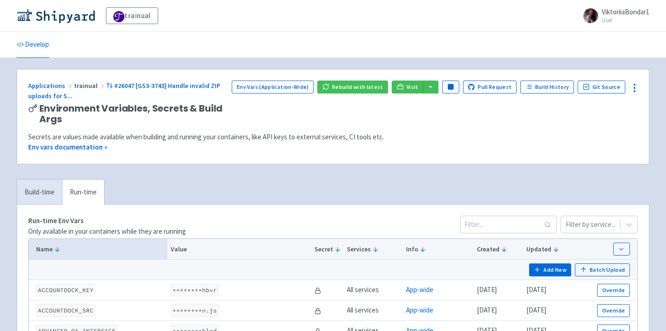  Describe the element at coordinates (547, 87) in the screenshot. I see `a: Build History` at that location.